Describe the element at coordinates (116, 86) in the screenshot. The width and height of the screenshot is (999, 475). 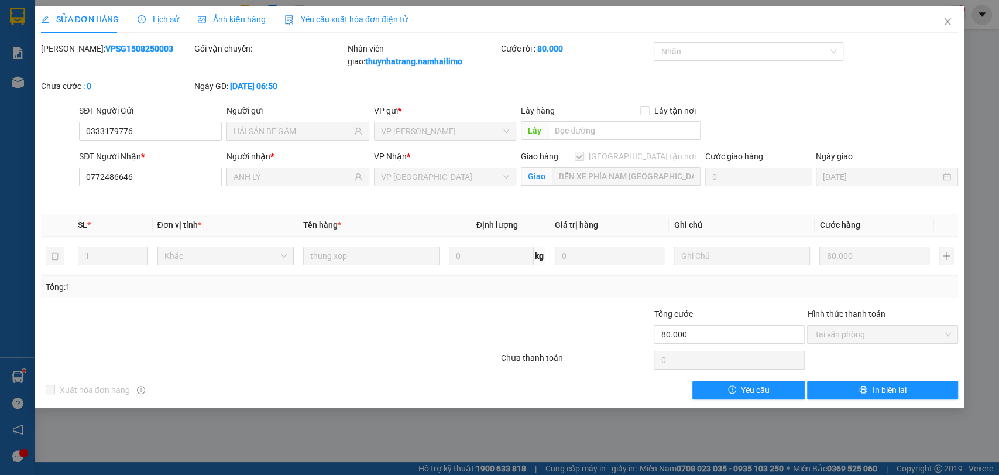
I see `div: Chưa cước :` at that location.